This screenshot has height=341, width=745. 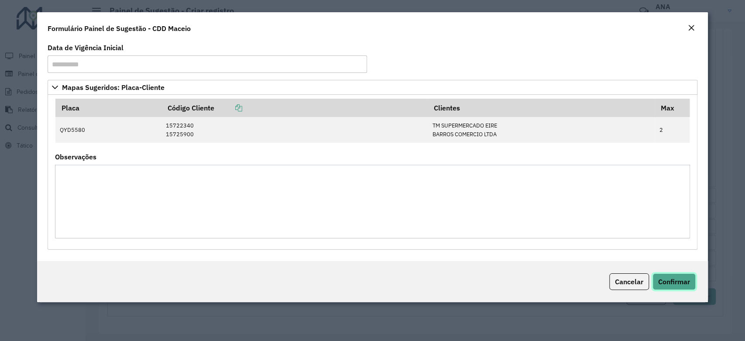 I want to click on th: Código Cliente, so click(x=295, y=108).